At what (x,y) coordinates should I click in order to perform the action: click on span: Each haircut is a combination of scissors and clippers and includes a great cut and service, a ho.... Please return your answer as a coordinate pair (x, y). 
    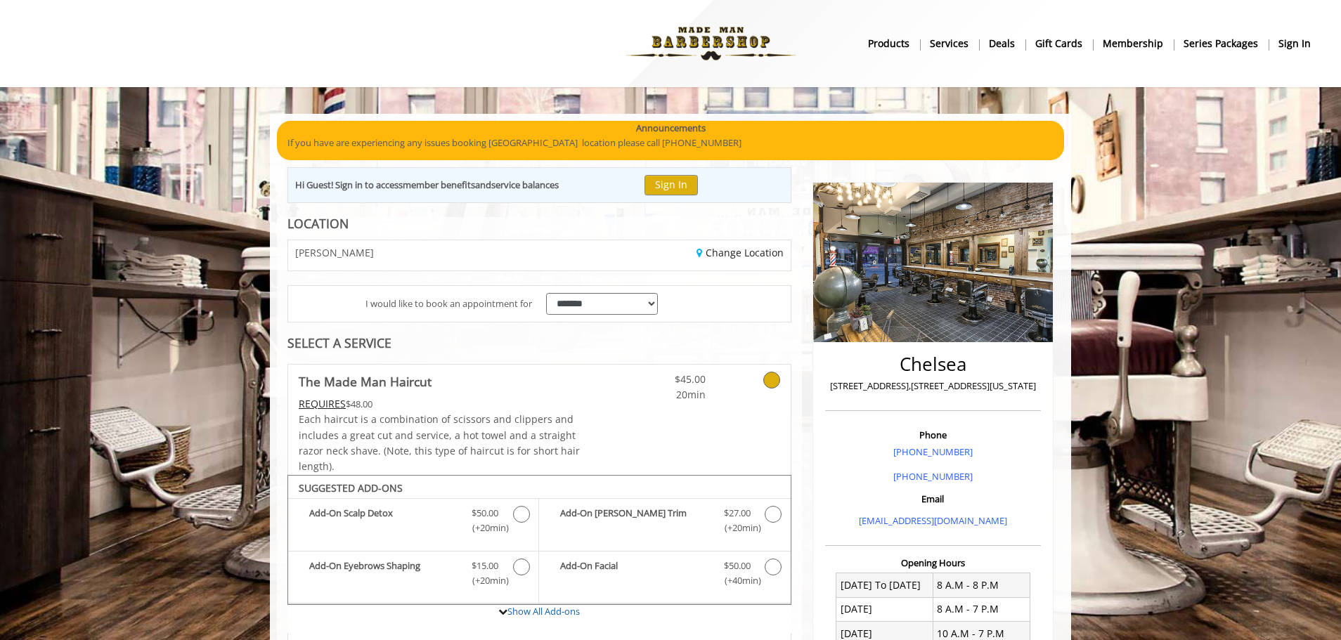
    Looking at the image, I should click on (439, 443).